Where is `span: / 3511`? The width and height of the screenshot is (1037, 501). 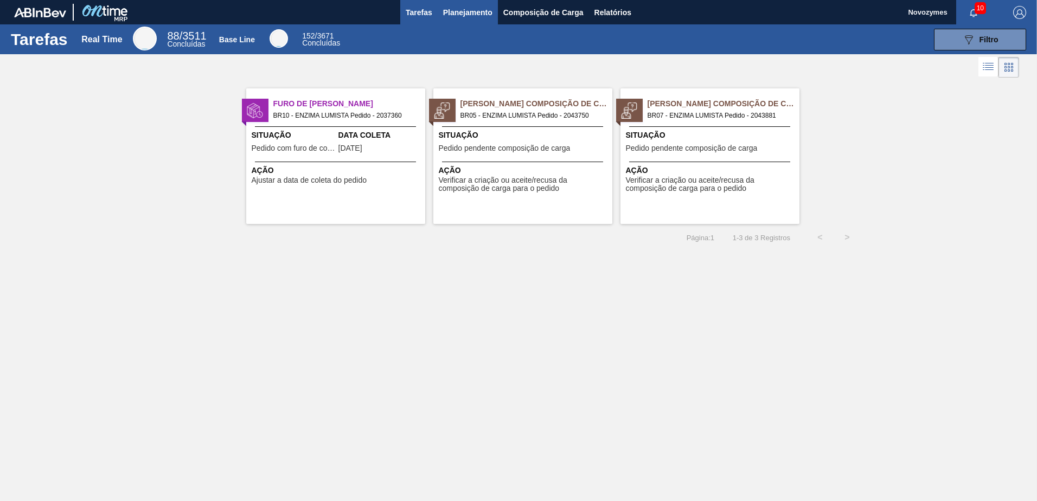 span: / 3511 is located at coordinates (187, 36).